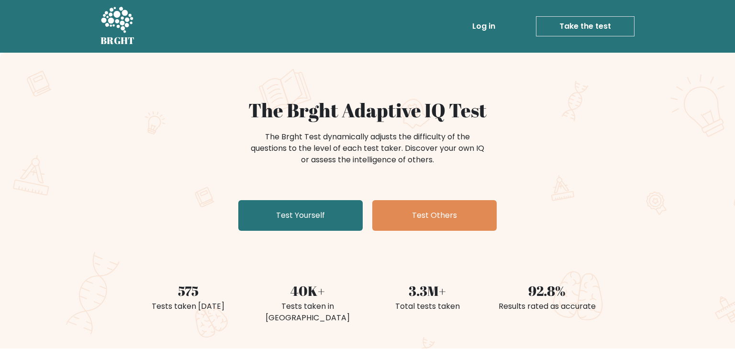 This screenshot has height=350, width=735. I want to click on a: Test Yourself, so click(301, 215).